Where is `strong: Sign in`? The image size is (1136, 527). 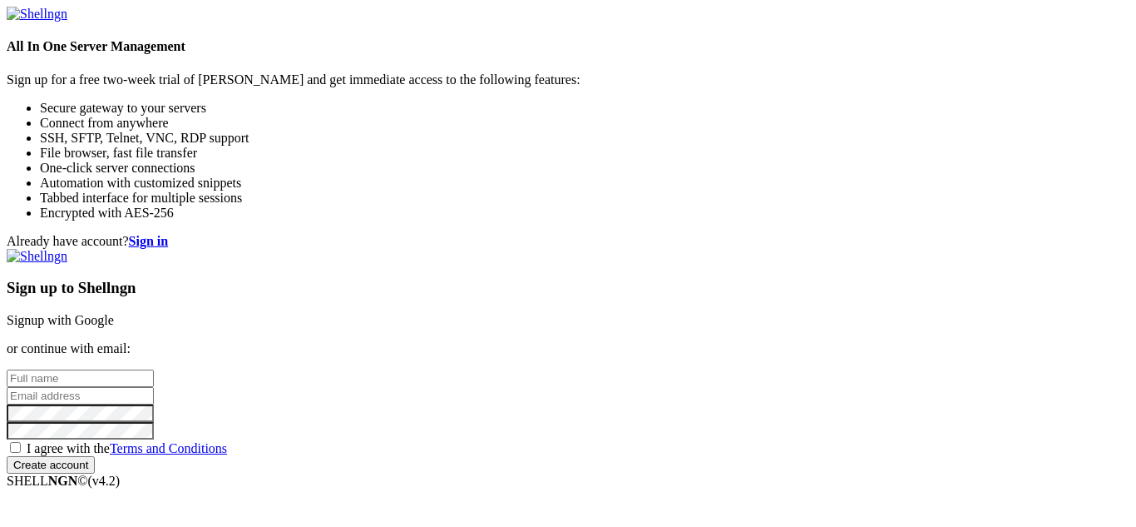
strong: Sign in is located at coordinates (149, 240).